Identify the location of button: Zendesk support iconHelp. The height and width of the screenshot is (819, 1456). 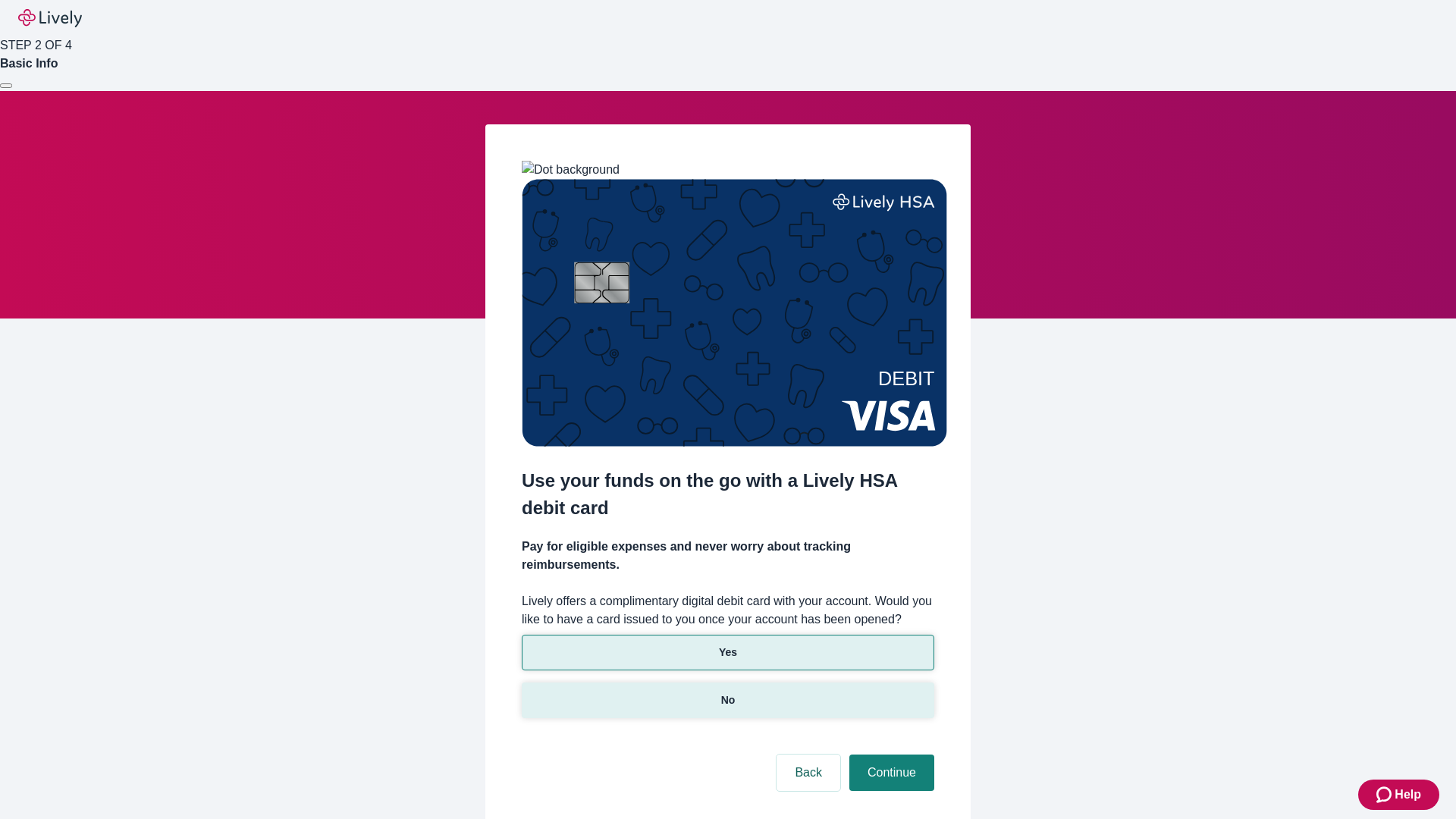
(1398, 794).